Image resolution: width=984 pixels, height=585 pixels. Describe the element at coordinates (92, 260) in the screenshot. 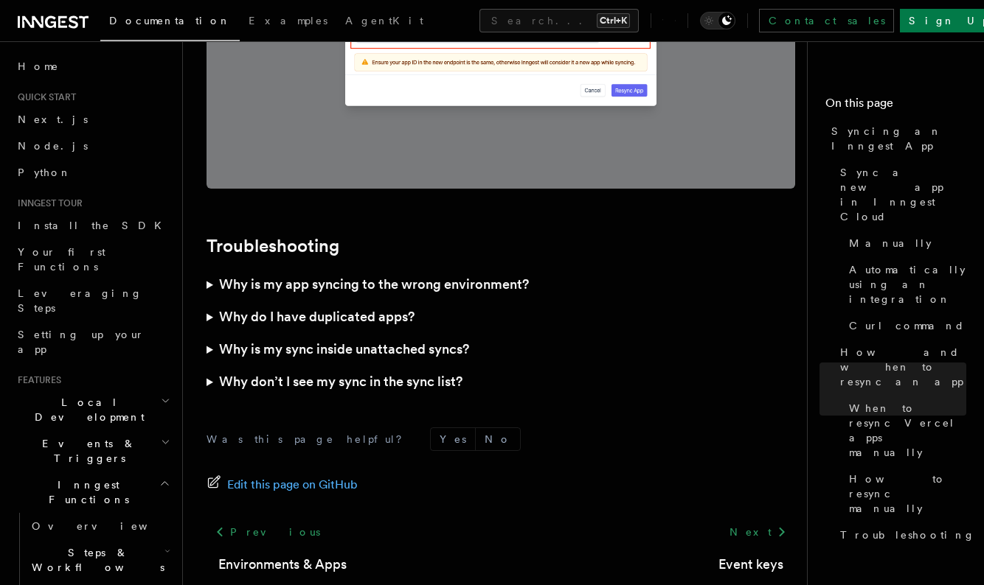

I see `a: Your first Functions` at that location.